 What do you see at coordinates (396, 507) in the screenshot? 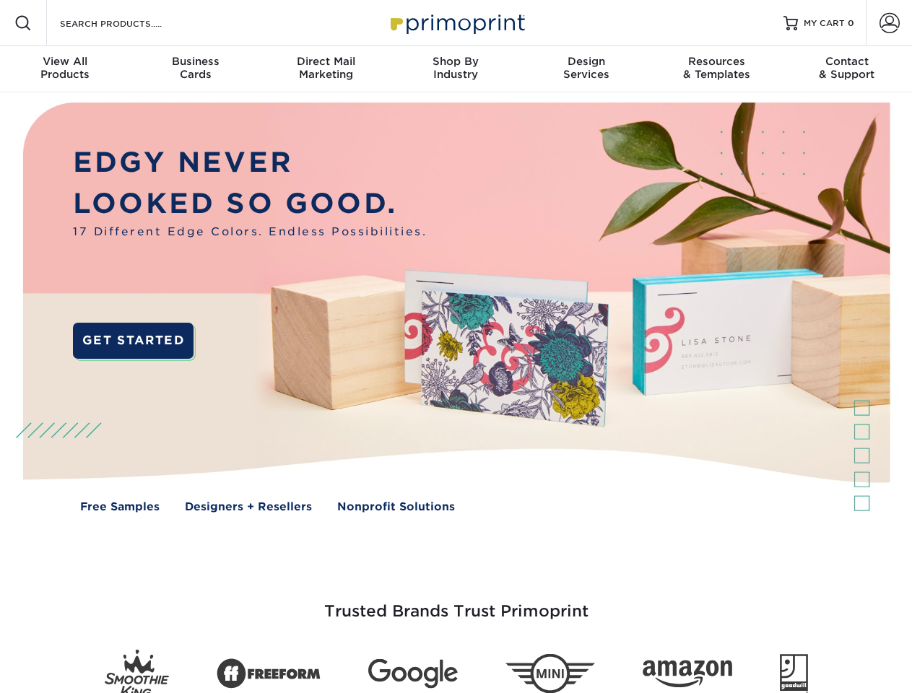
I see `a: Nonprofit Solutions` at bounding box center [396, 507].